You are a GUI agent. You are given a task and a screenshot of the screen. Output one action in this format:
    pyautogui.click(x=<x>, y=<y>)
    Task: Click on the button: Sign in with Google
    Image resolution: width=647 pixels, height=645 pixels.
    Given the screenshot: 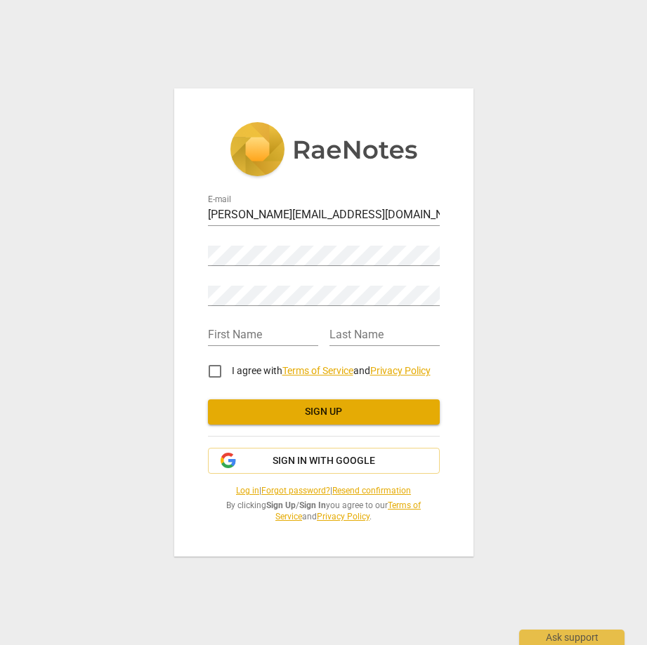 What is the action you would take?
    pyautogui.click(x=324, y=461)
    